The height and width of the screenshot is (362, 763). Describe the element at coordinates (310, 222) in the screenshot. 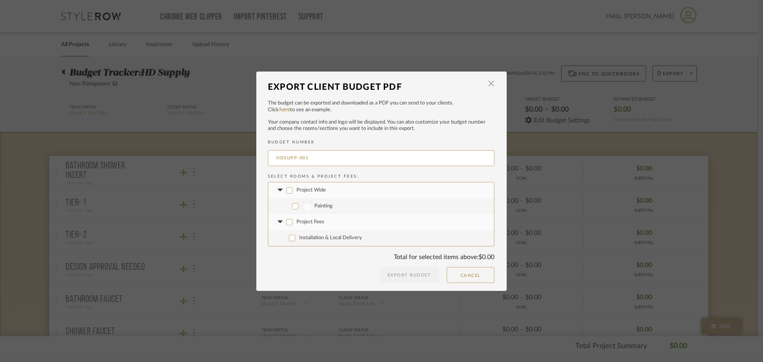

I see `span: Project Fees` at that location.